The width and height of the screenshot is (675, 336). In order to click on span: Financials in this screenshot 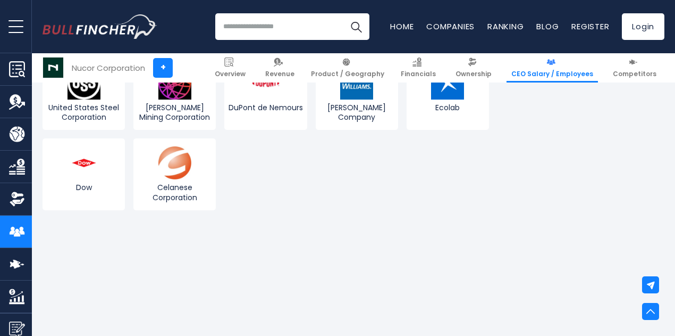, I will do `click(418, 74)`.